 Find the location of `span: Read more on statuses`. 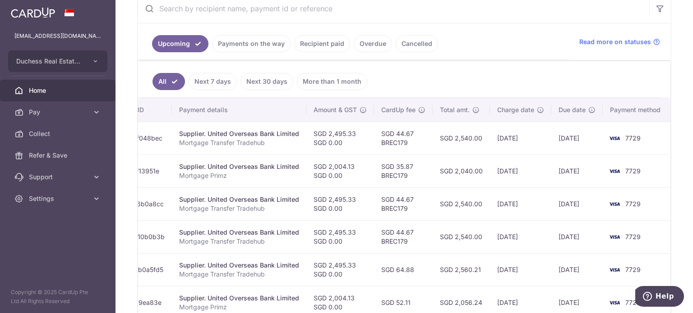

span: Read more on statuses is located at coordinates (615, 42).